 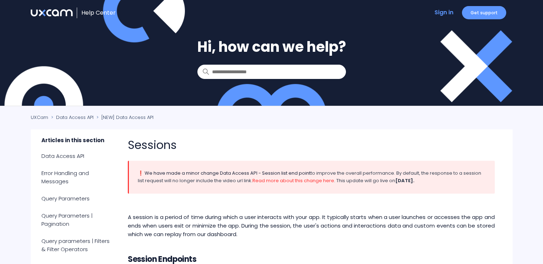 I want to click on a: Read more about this change here, so click(x=293, y=180).